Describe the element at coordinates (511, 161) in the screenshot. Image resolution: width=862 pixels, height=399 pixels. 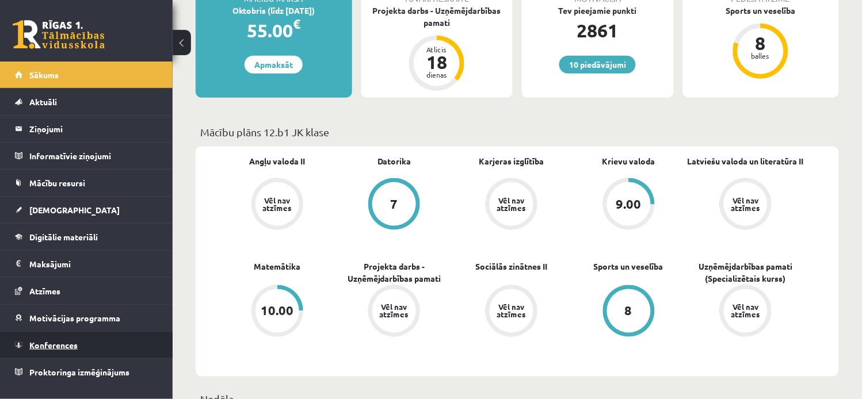
I see `a: Karjeras izglītība` at that location.